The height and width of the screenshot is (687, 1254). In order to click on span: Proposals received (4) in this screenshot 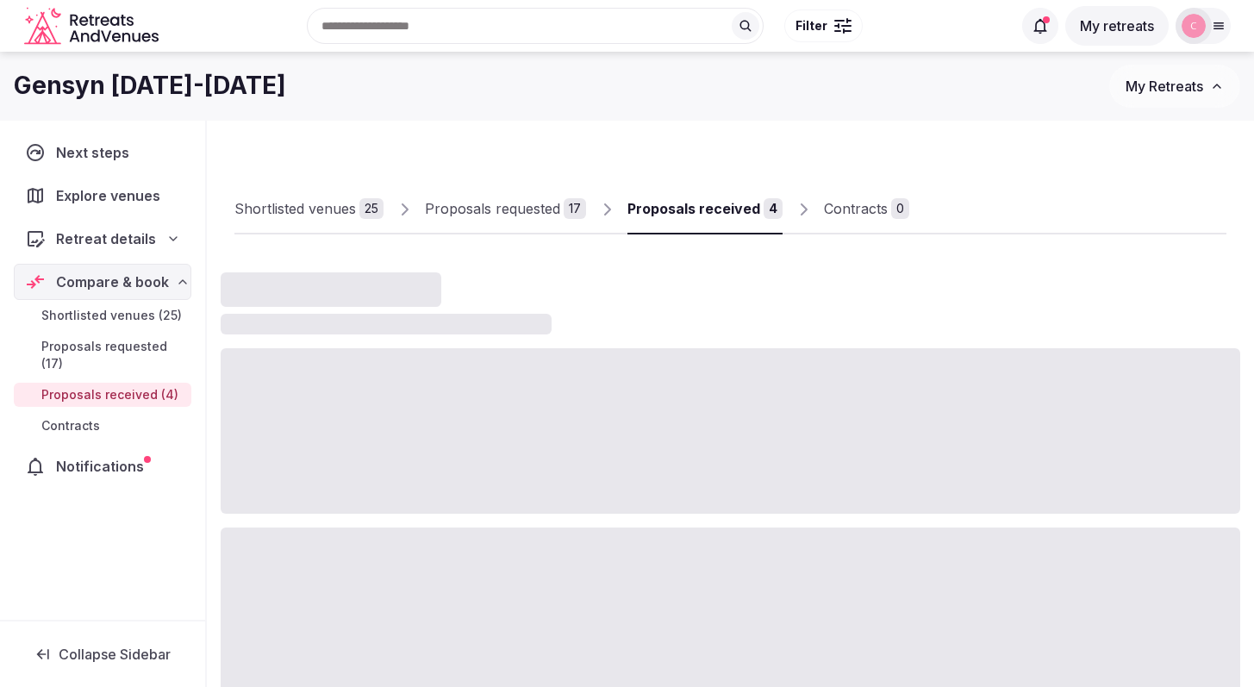, I will do `click(109, 395)`.